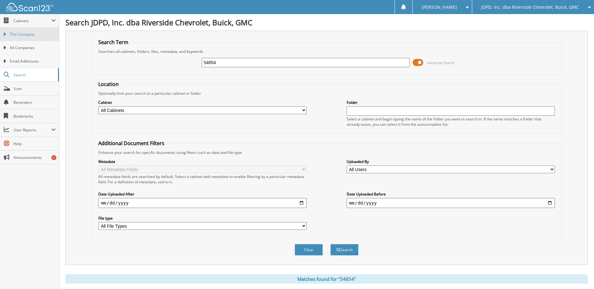 Image resolution: width=594 pixels, height=289 pixels. Describe the element at coordinates (168, 182) in the screenshot. I see `a: here` at that location.